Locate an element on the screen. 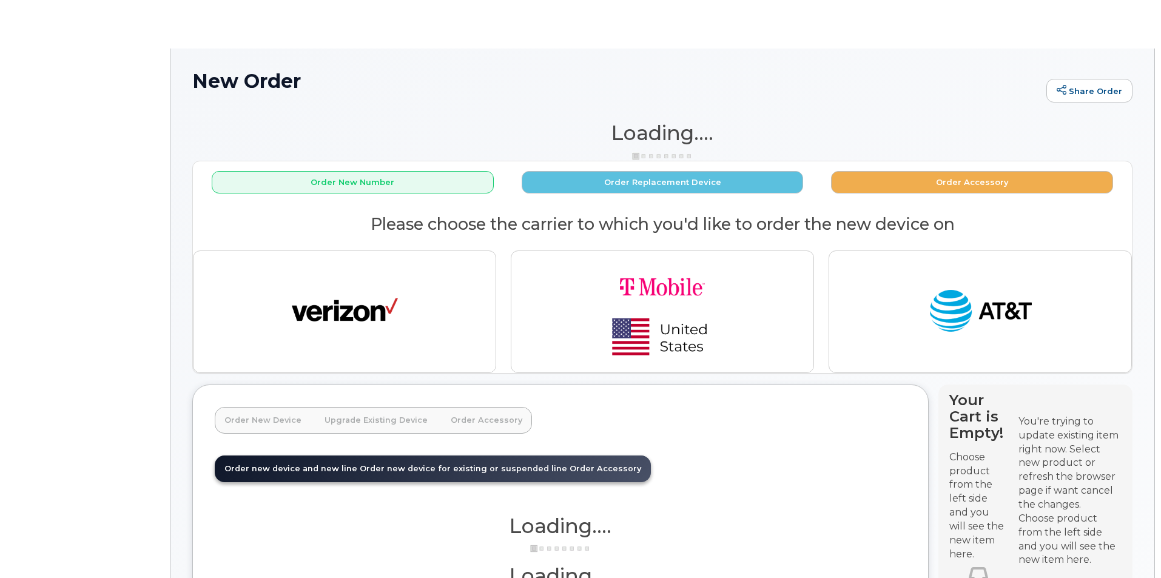  a: Upgrade Existing Device is located at coordinates (376, 420).